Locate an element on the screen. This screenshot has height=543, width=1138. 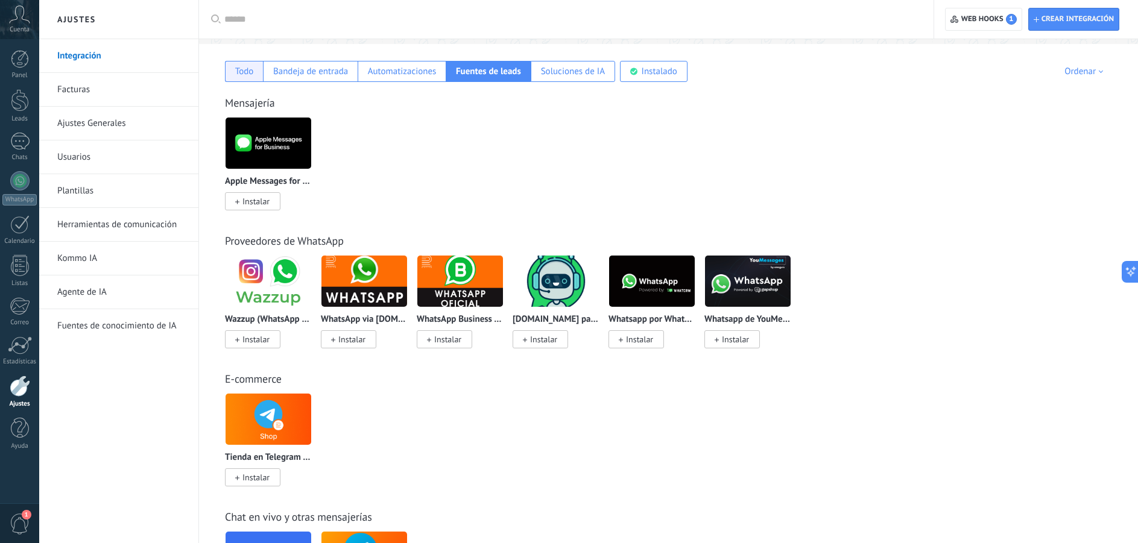
div: WhatsApp is located at coordinates (19, 200).